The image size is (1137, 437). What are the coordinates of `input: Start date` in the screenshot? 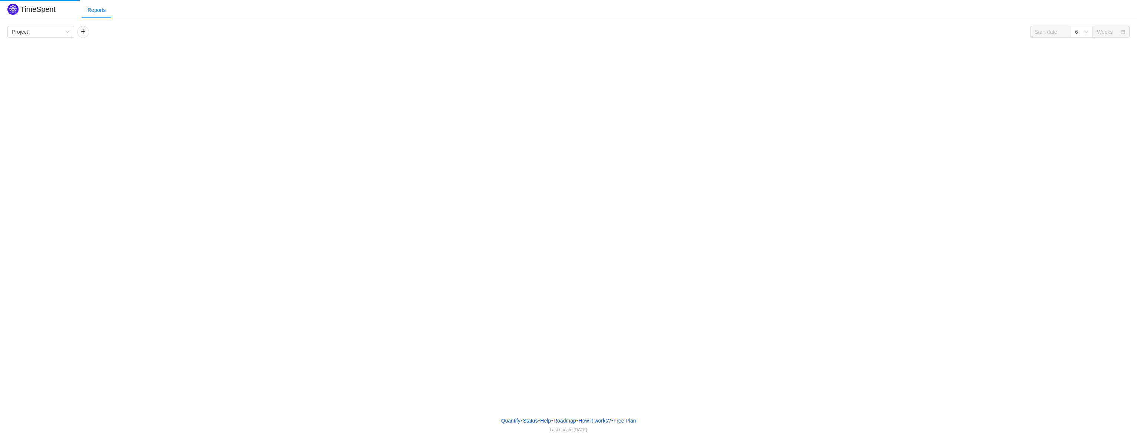 It's located at (1051, 32).